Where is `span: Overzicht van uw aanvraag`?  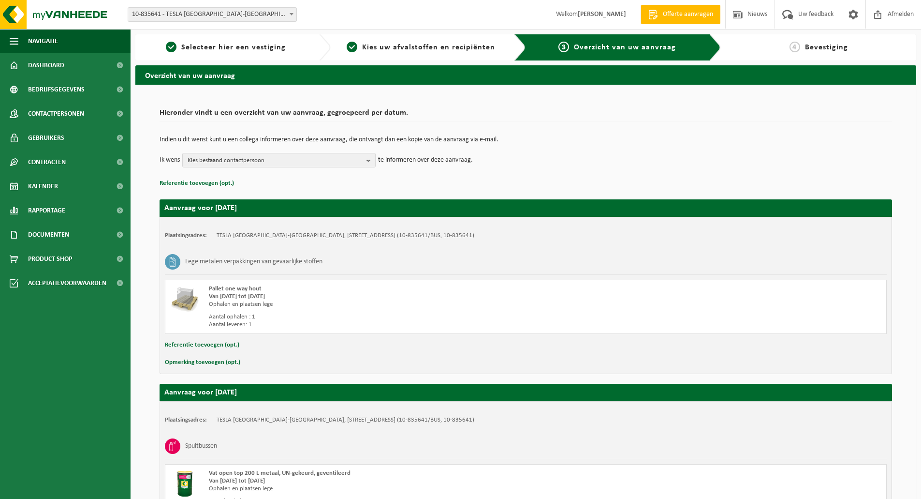
span: Overzicht van uw aanvraag is located at coordinates (625, 47).